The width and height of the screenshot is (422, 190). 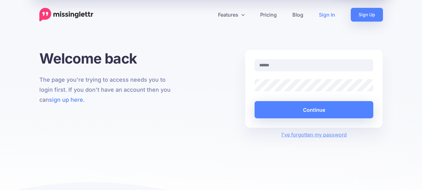 What do you see at coordinates (231, 15) in the screenshot?
I see `a: Features` at bounding box center [231, 15].